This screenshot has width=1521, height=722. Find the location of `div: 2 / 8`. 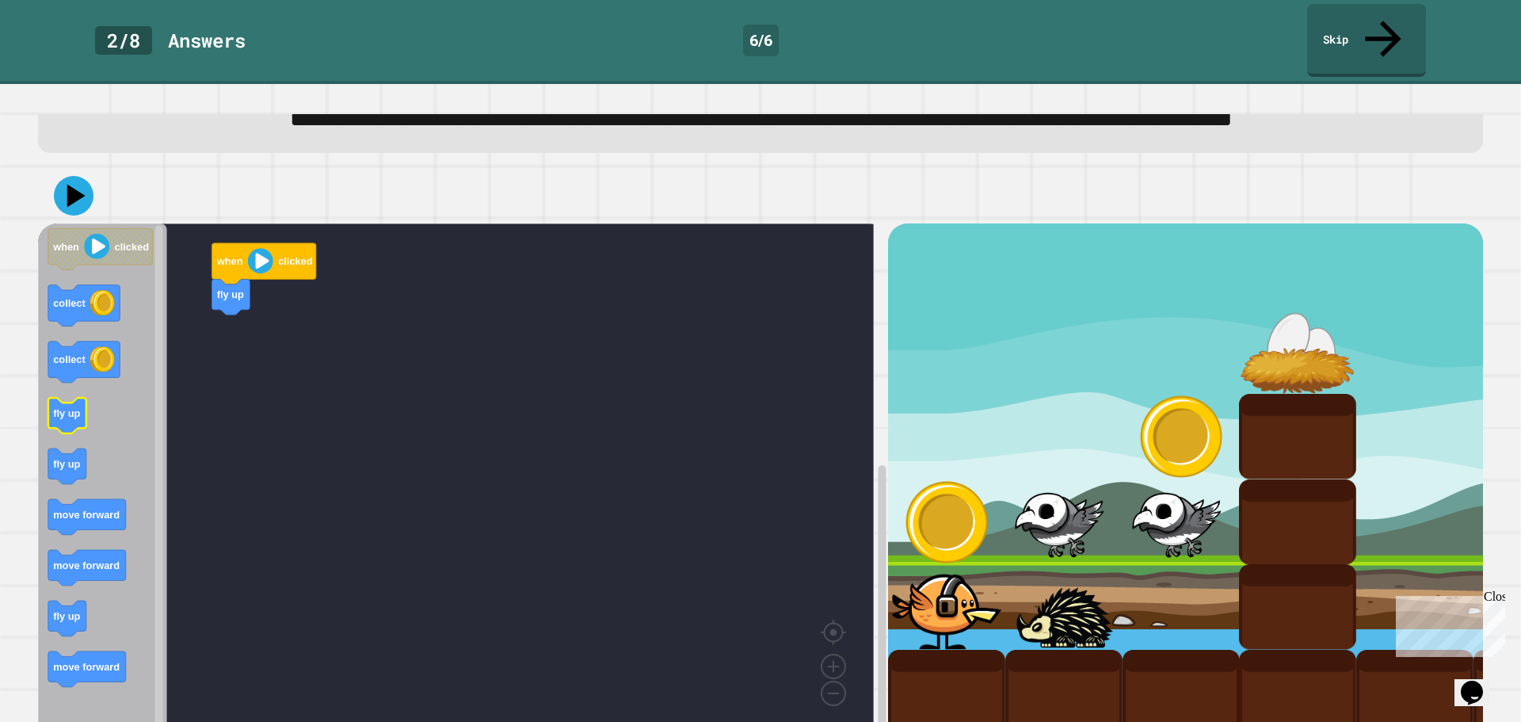

div: 2 / 8 is located at coordinates (124, 40).